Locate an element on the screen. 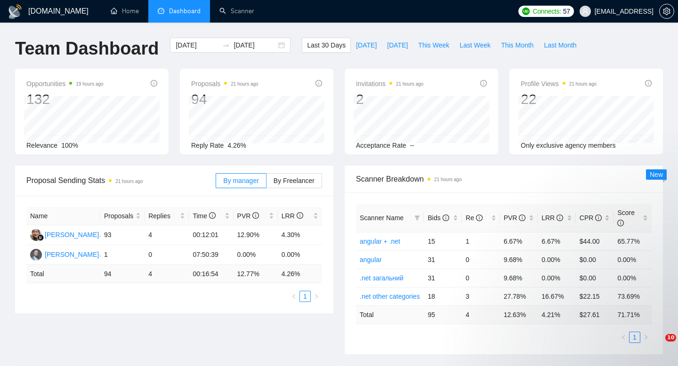  span: 100% is located at coordinates (70, 146).